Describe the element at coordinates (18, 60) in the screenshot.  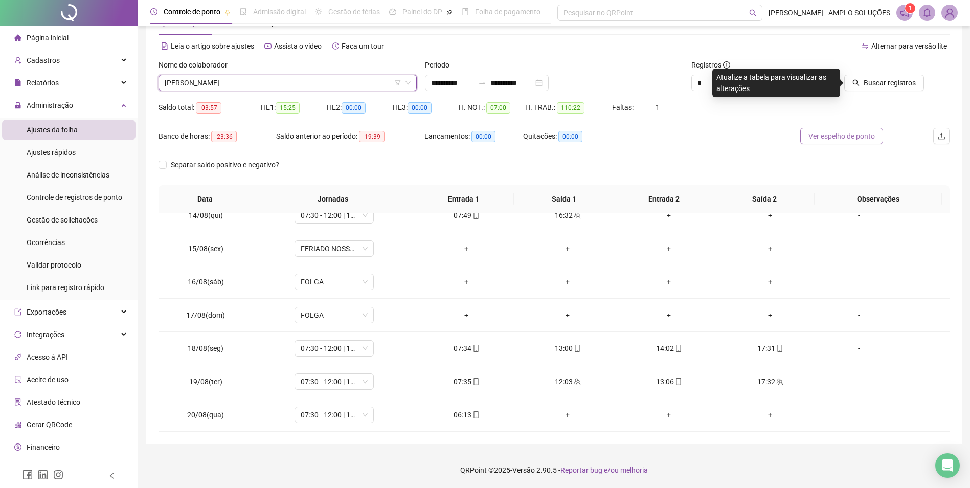
I see `span: user-add` at that location.